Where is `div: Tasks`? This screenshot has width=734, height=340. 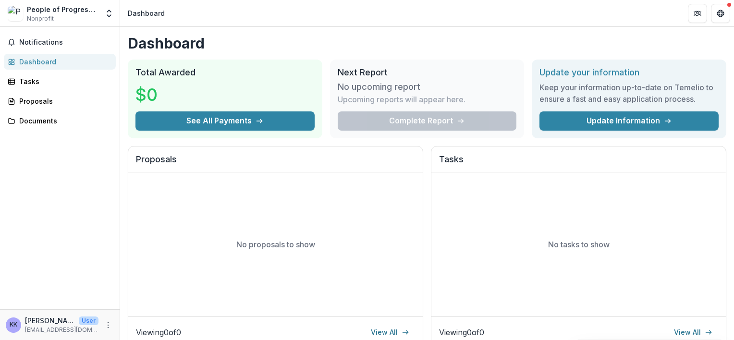 div: Tasks is located at coordinates (63, 81).